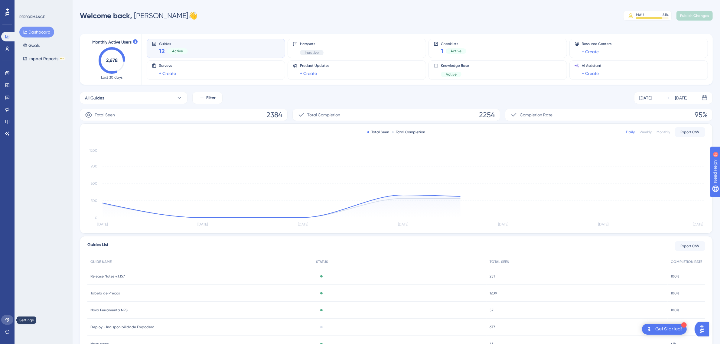  What do you see at coordinates (109, 310) in the screenshot?
I see `span: Nova Ferramenta NPS` at bounding box center [109, 310].